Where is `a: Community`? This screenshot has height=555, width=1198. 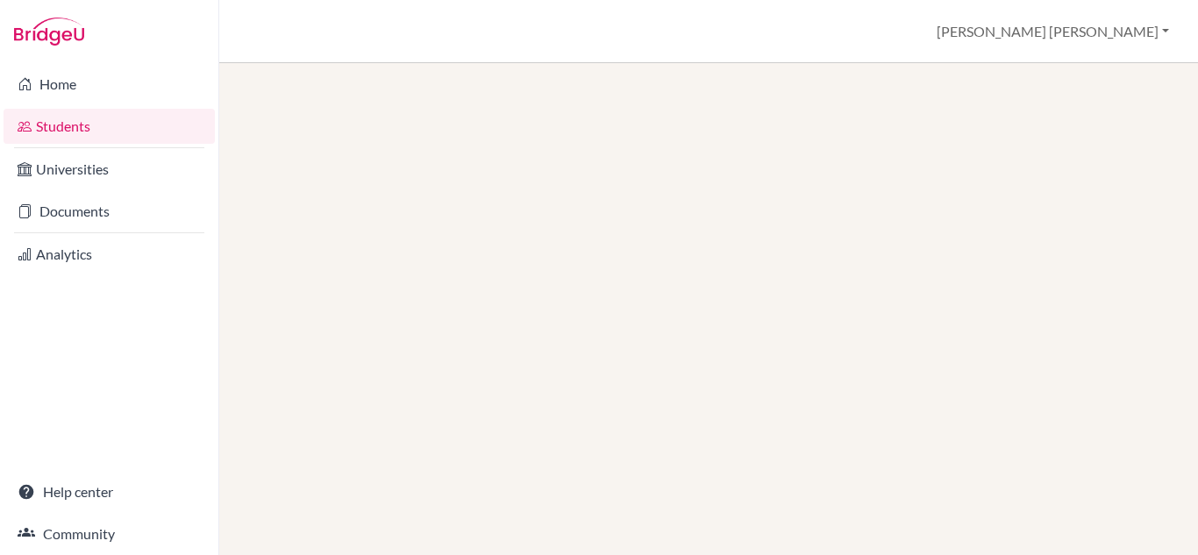
a: Community is located at coordinates (109, 534).